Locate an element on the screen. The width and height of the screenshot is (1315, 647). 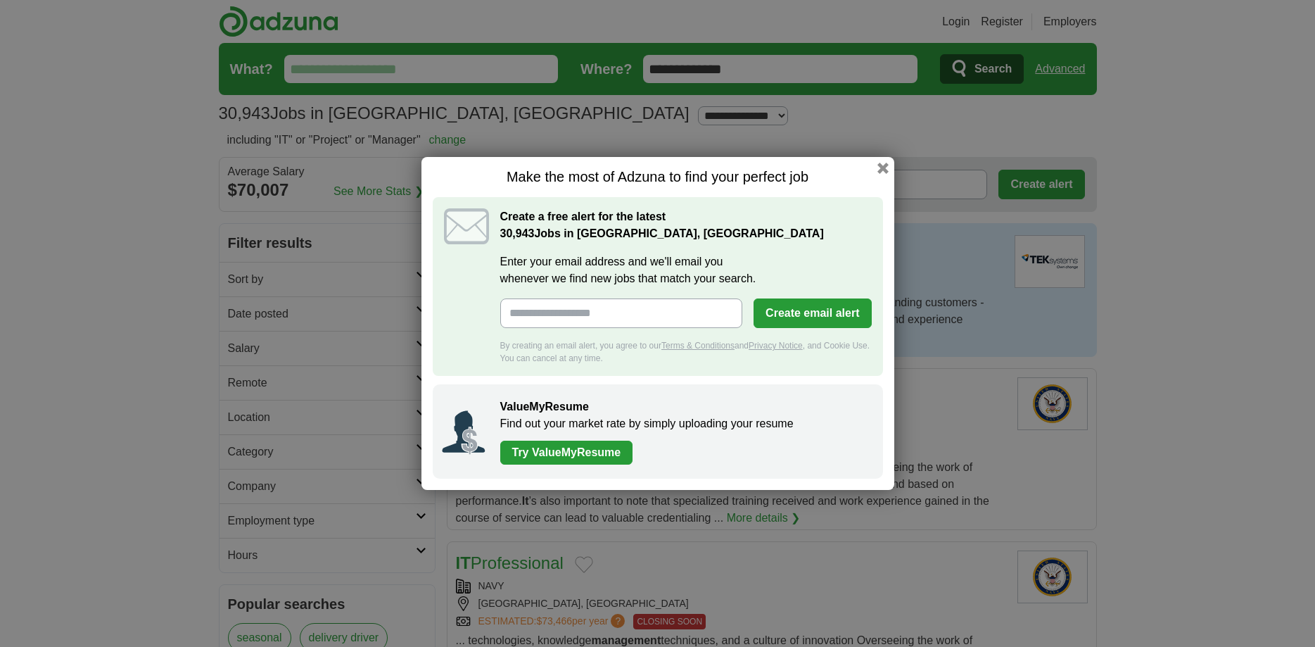
h1: Make the most of Adzuna to find your perfect job is located at coordinates (658, 177).